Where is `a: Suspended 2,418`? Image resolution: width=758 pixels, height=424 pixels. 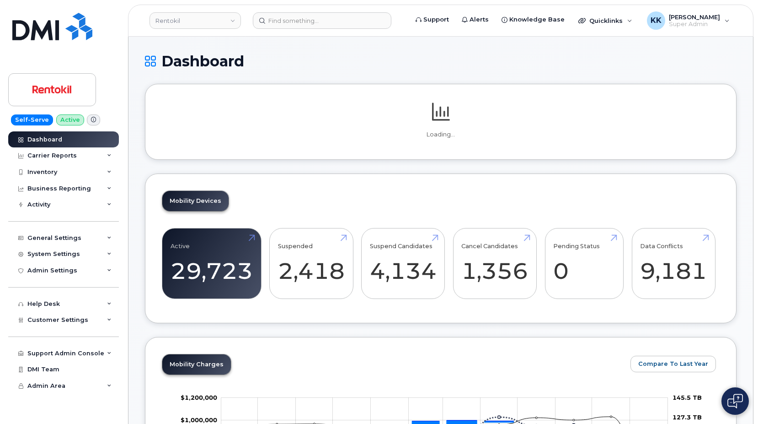 a: Suspended 2,418 is located at coordinates (312, 263).